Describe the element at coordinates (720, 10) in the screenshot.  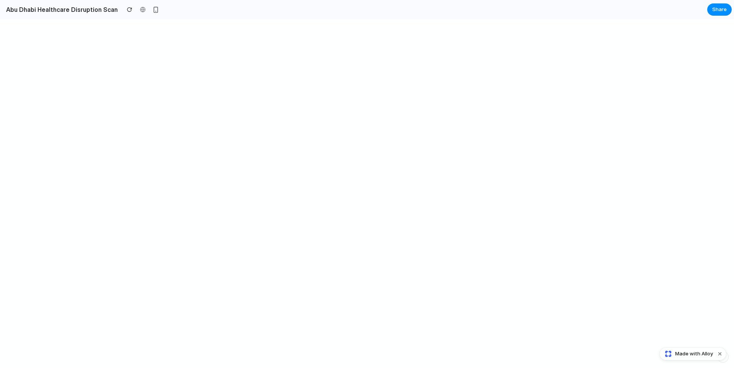
I see `button: Share` at that location.